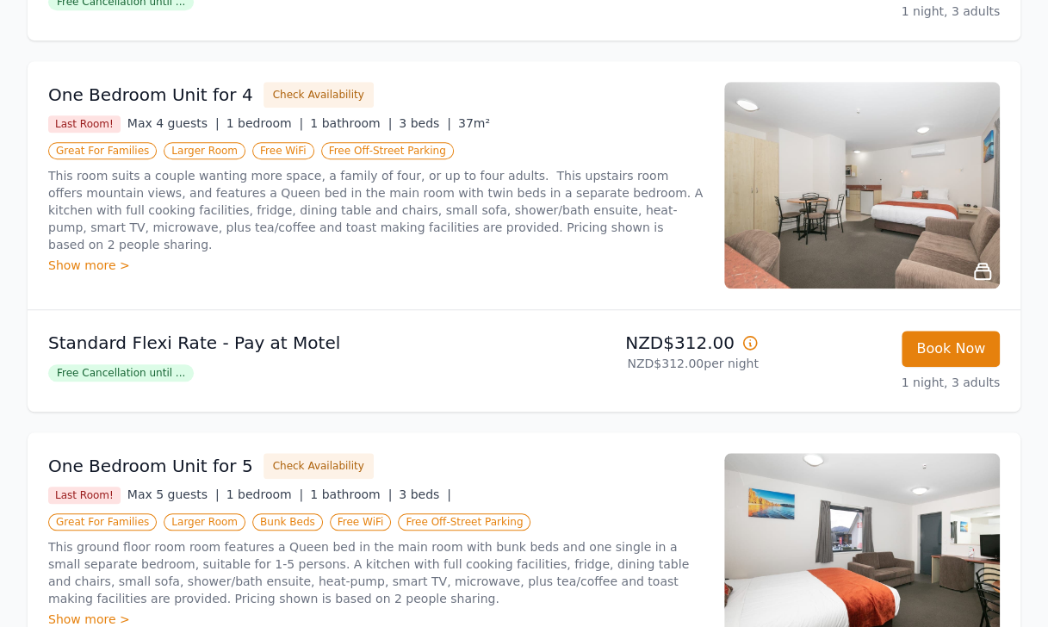 Image resolution: width=1048 pixels, height=627 pixels. What do you see at coordinates (121, 373) in the screenshot?
I see `span: Free Cancellation until ...` at bounding box center [121, 373].